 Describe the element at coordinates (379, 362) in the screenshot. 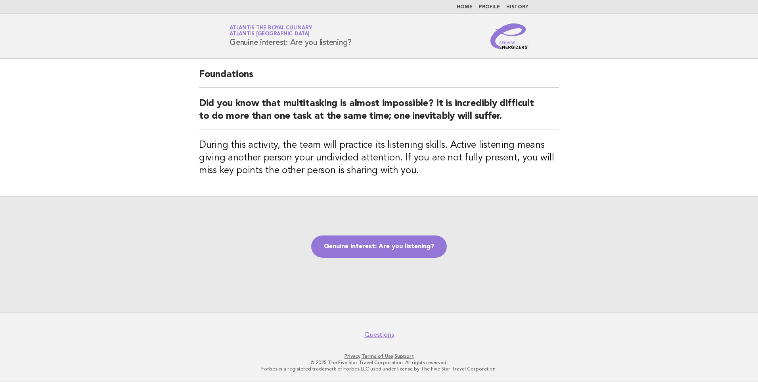

I see `p: © 2025 The Five Star Travel Corporation. All rights reserved.` at that location.